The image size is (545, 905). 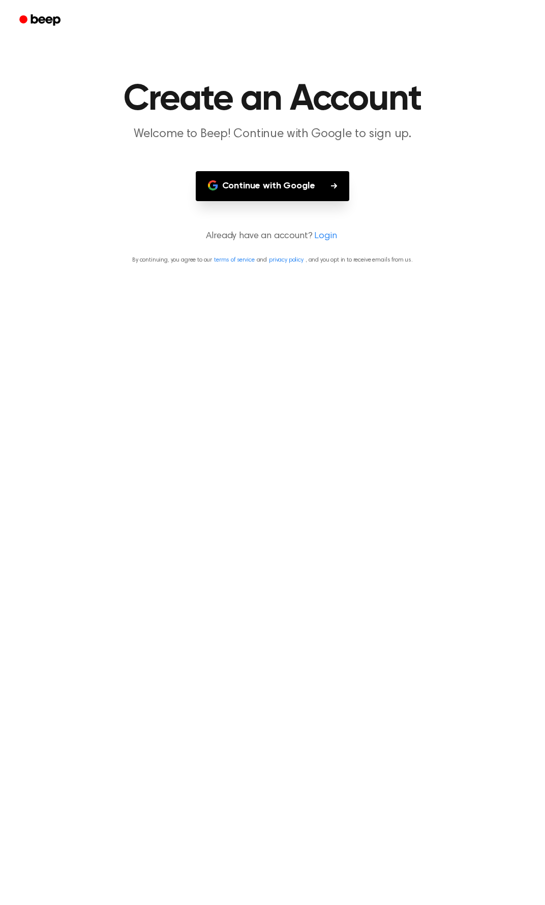 I want to click on a: Beep, so click(x=41, y=20).